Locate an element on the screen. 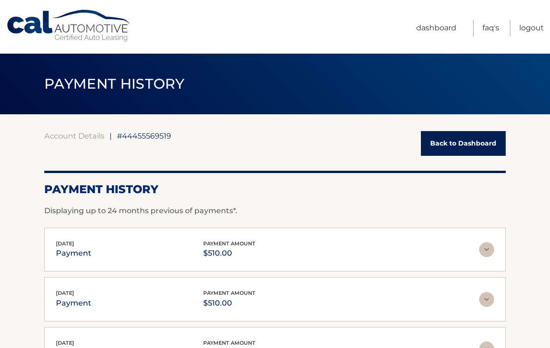  a: Logout is located at coordinates (531, 28).